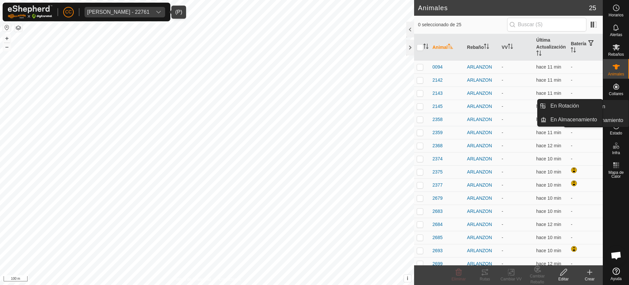  Describe the element at coordinates (438, 224) in the screenshot. I see `span: 2684` at that location.